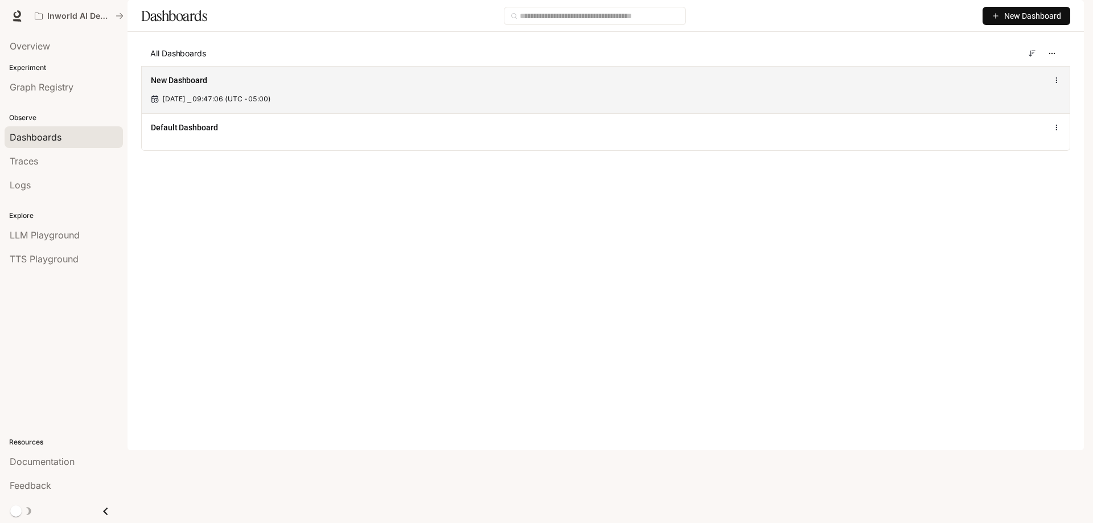 The width and height of the screenshot is (1093, 523). Describe the element at coordinates (79, 16) in the screenshot. I see `button: All workspaces` at that location.